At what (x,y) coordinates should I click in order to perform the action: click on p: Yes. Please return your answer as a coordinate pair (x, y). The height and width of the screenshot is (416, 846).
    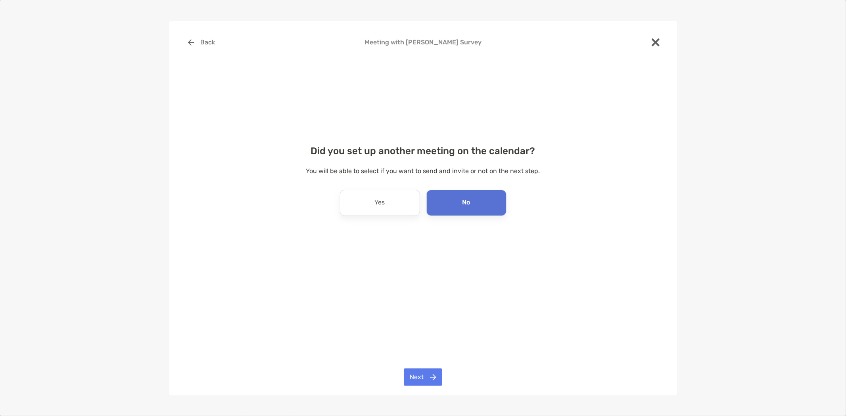
    Looking at the image, I should click on (380, 203).